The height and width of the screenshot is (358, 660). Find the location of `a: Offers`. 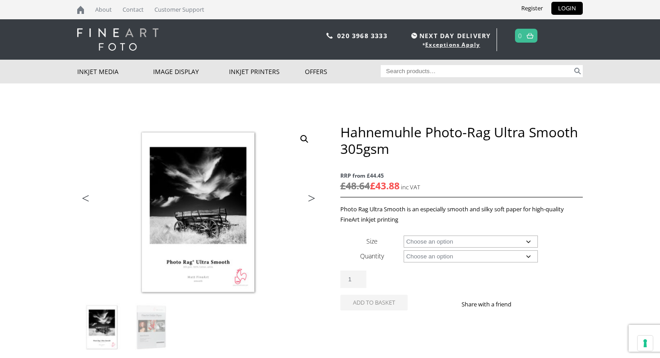

a: Offers is located at coordinates (343, 71).